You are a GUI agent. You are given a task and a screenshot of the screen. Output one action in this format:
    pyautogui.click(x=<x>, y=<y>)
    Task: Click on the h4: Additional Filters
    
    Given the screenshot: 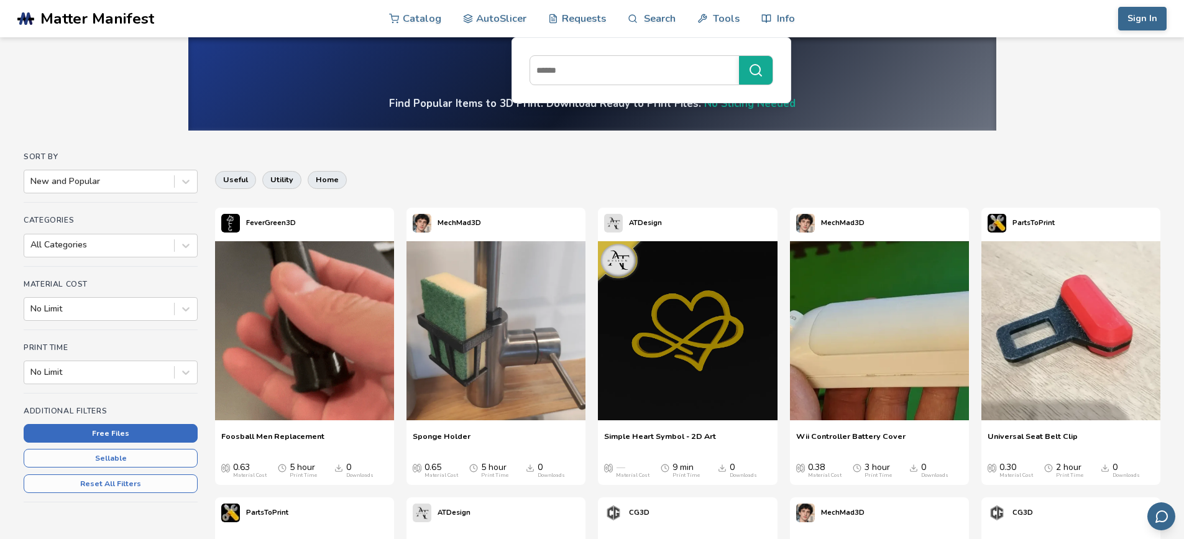 What is the action you would take?
    pyautogui.click(x=111, y=411)
    